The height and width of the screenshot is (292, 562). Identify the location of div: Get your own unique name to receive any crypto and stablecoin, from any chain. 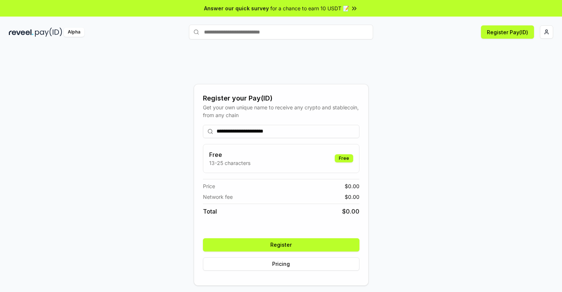
(281, 111).